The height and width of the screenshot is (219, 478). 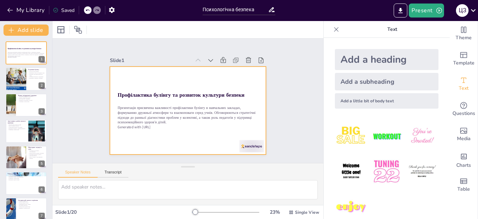 What do you see at coordinates (31, 208) in the screenshot?
I see `p: Швидкість і рішучість дій` at bounding box center [31, 208].